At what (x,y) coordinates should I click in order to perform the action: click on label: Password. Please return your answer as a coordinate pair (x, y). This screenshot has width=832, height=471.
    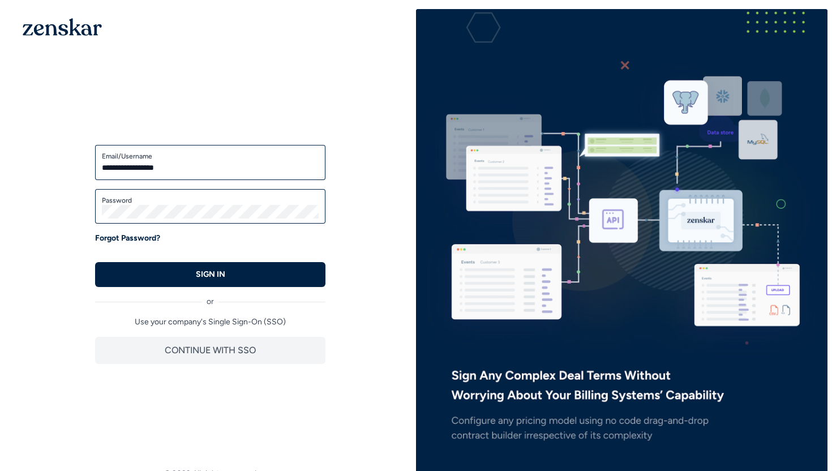
    Looking at the image, I should click on (210, 200).